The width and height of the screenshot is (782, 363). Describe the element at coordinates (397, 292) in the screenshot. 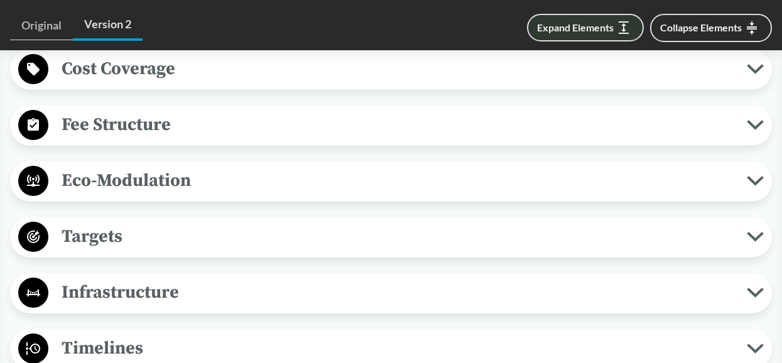

I see `span: Infrastructure` at that location.